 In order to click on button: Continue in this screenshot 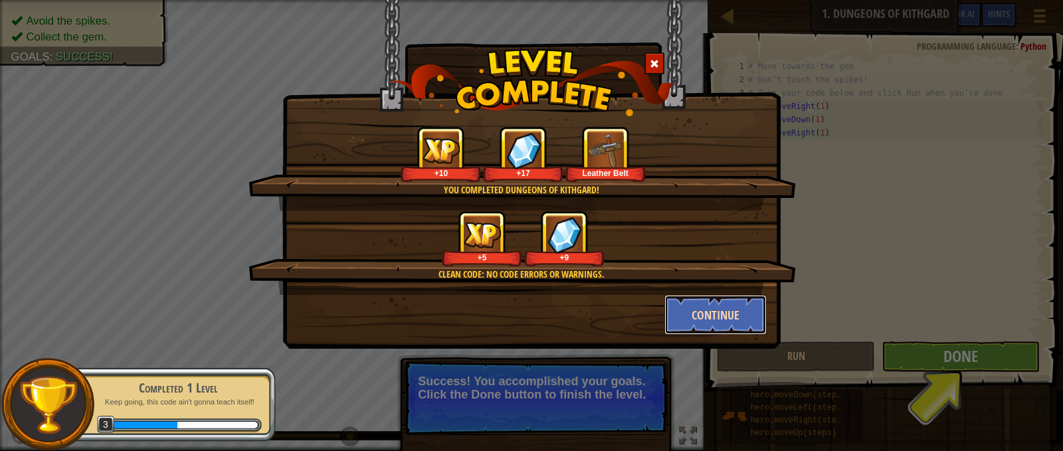, I will do `click(716, 315)`.